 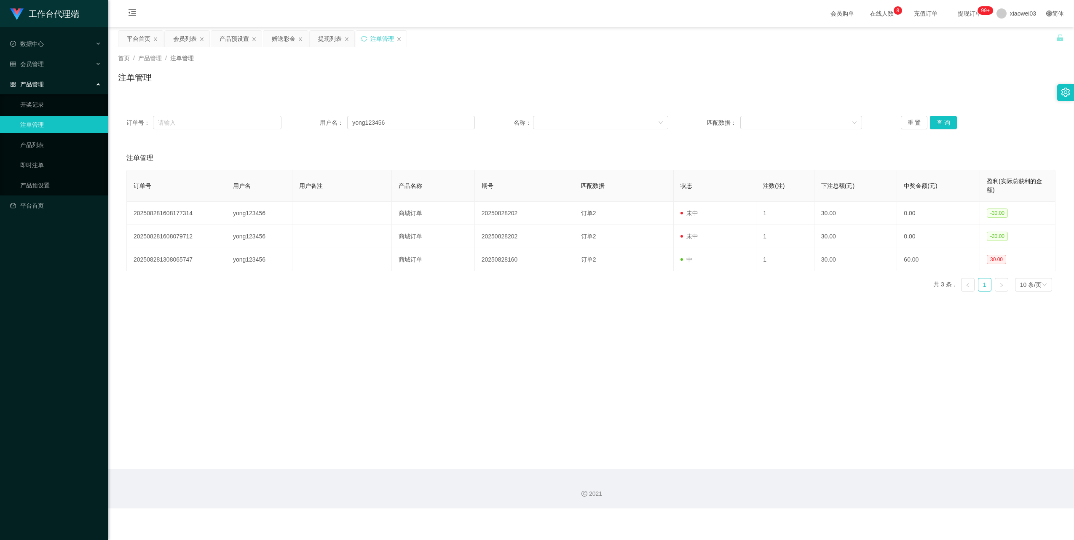 I want to click on i: 图标: table, so click(x=13, y=64).